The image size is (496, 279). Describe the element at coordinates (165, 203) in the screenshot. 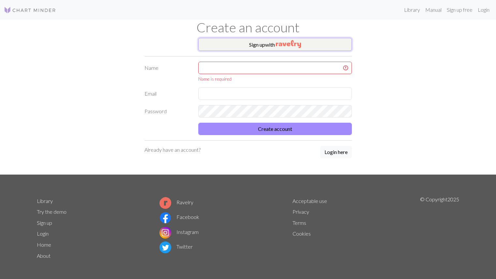

I see `img: Ravelry logo` at that location.